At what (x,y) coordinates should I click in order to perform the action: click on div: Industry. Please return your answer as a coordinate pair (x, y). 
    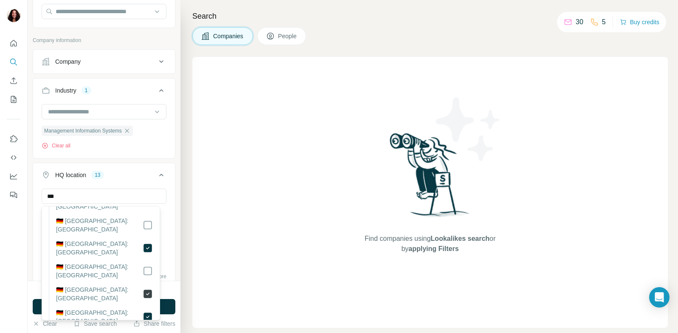
    Looking at the image, I should click on (66, 90).